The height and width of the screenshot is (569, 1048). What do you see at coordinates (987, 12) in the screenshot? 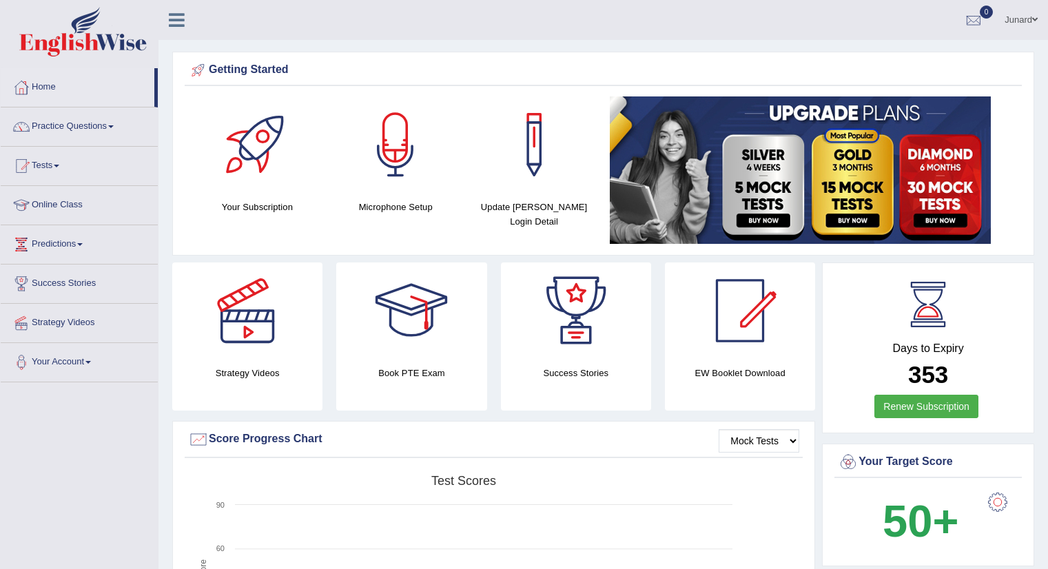
I see `span: 0` at bounding box center [987, 12].